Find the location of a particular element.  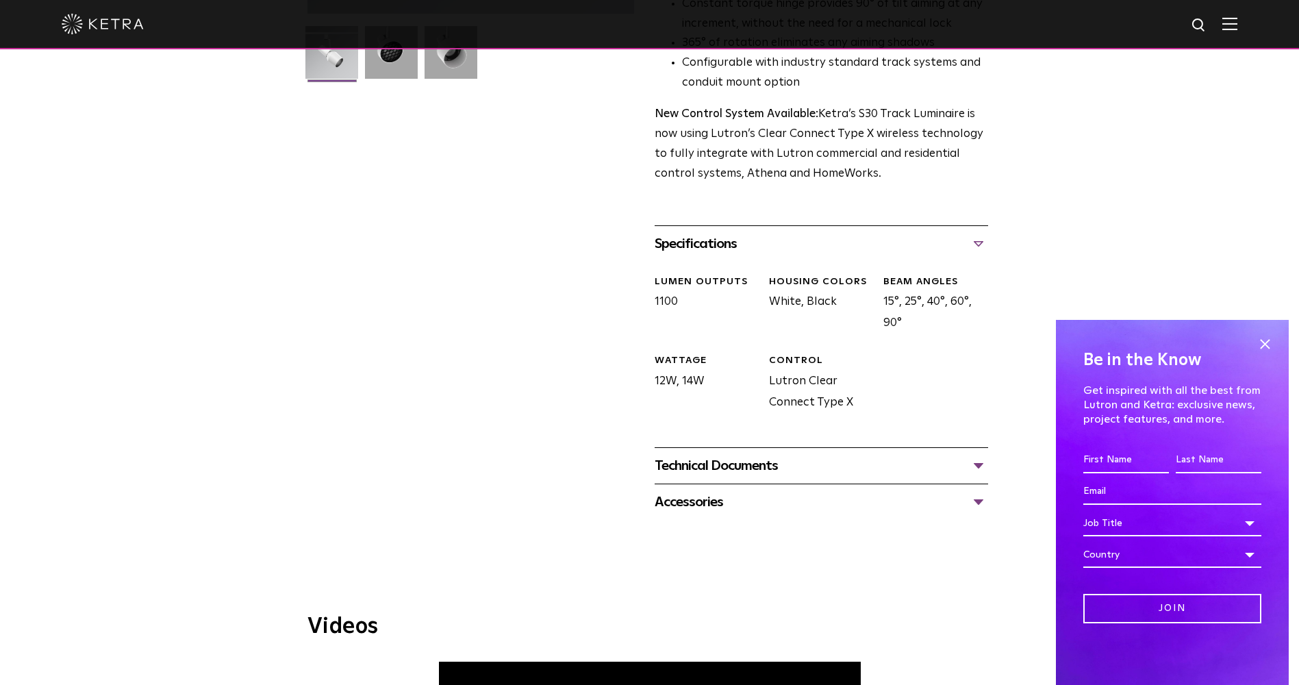

div: HOUSING COLORS is located at coordinates (821, 282).